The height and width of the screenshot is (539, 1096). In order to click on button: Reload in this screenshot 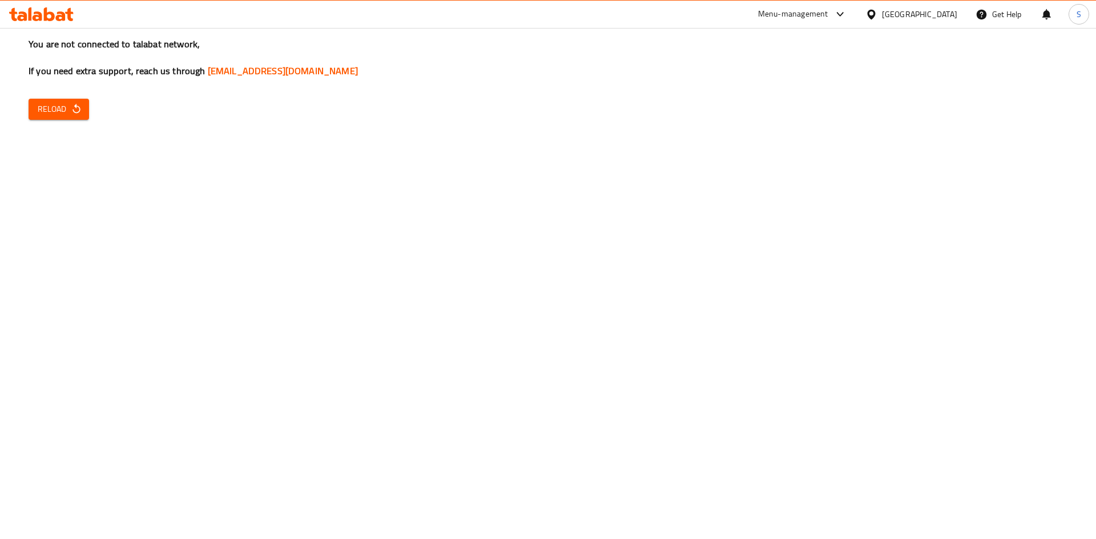, I will do `click(59, 109)`.